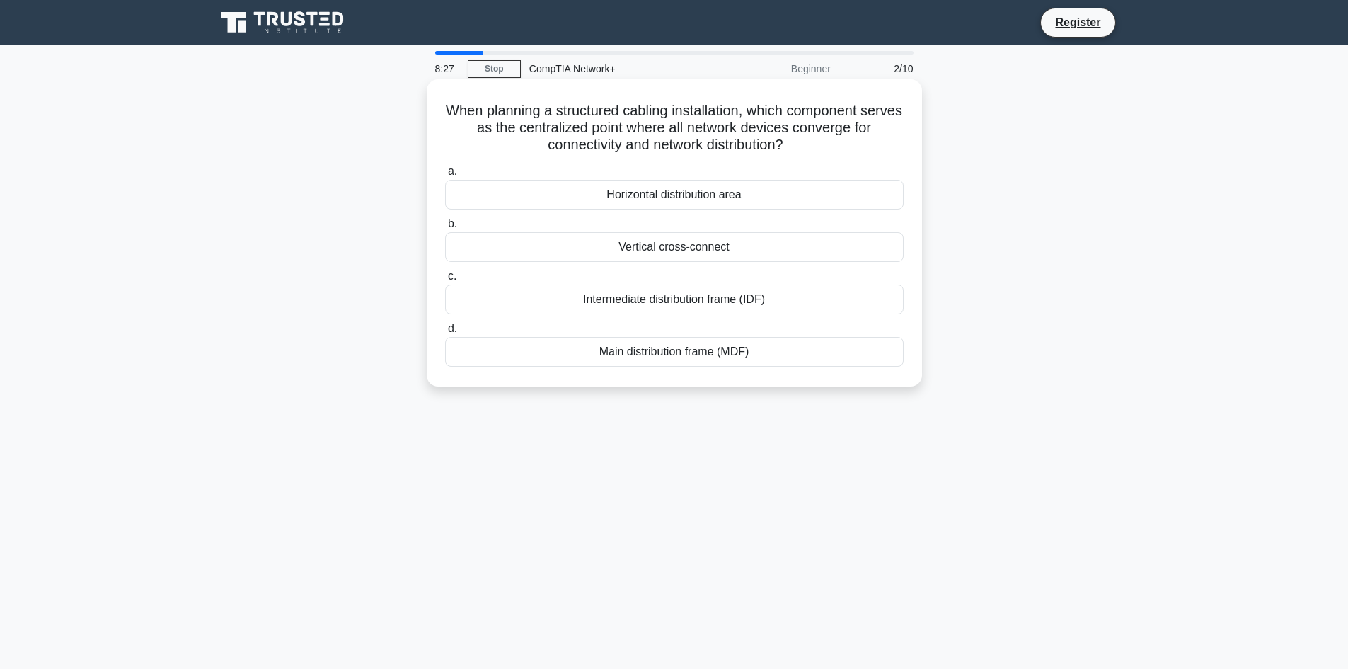  I want to click on a: Register, so click(1078, 22).